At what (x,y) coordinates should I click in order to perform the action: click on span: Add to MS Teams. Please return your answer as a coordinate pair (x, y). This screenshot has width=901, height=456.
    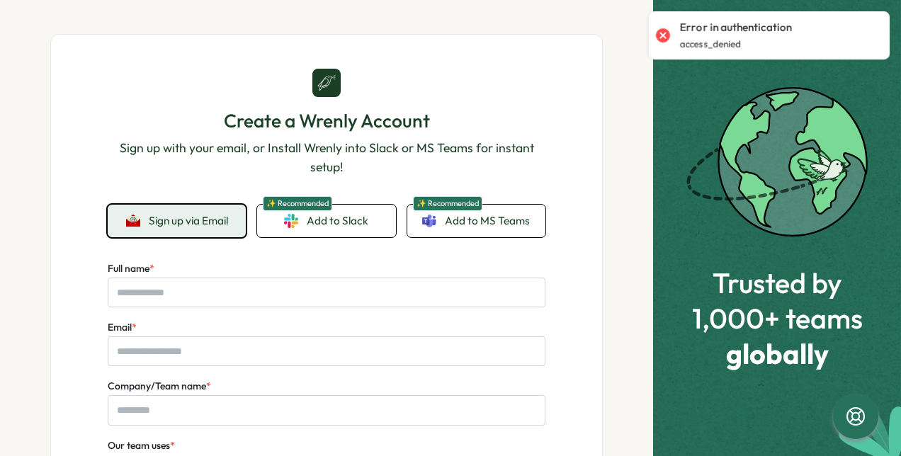
    Looking at the image, I should click on (487, 221).